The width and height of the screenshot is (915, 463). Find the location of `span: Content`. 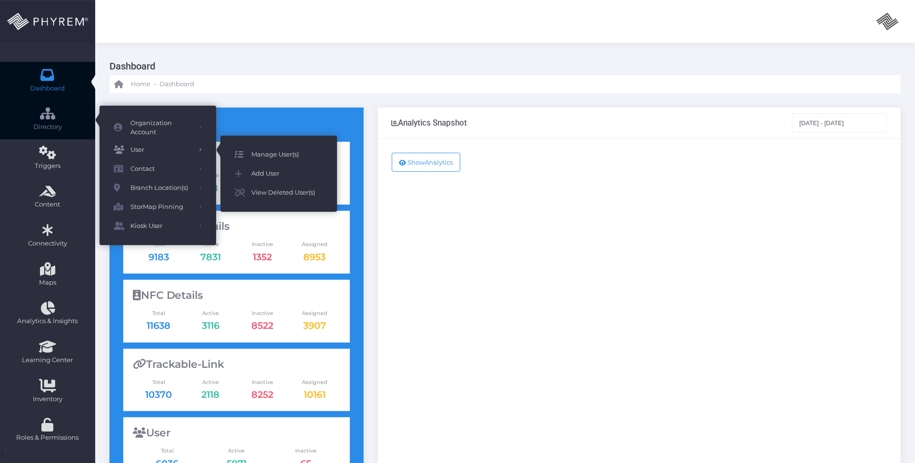

span: Content is located at coordinates (48, 205).